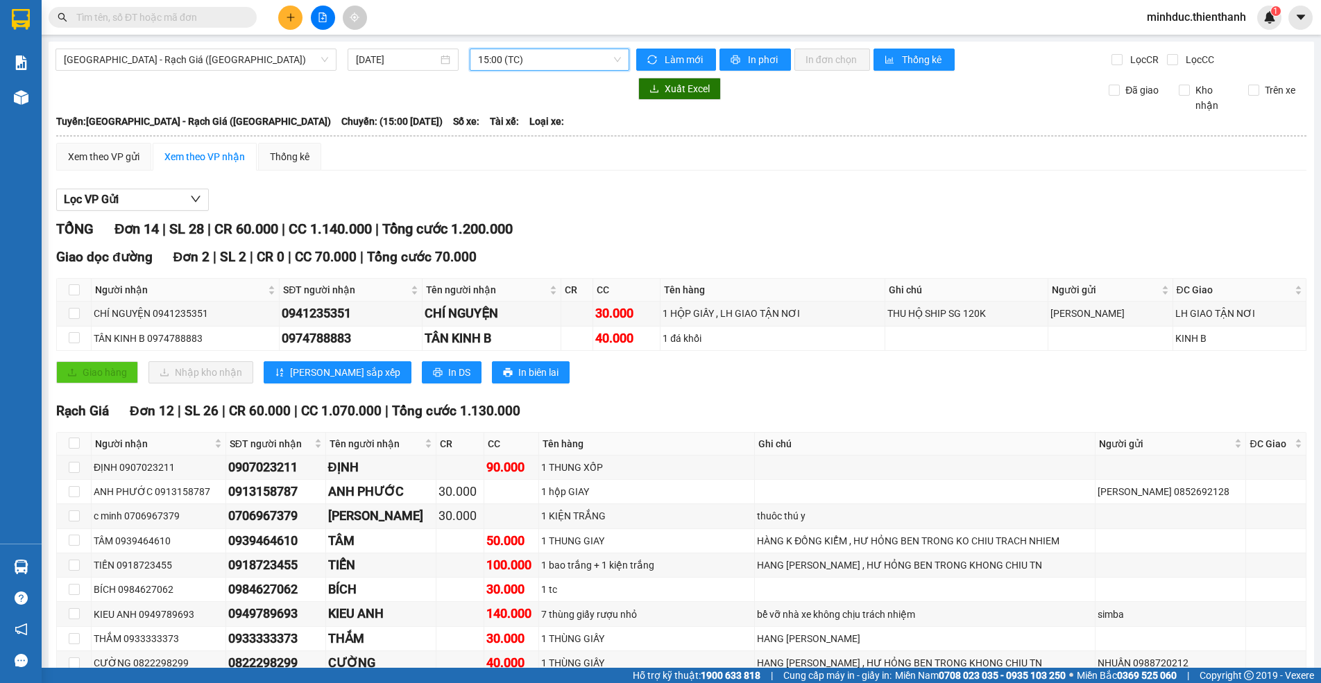 The width and height of the screenshot is (1321, 683). I want to click on span: Giao dọc đường, so click(104, 257).